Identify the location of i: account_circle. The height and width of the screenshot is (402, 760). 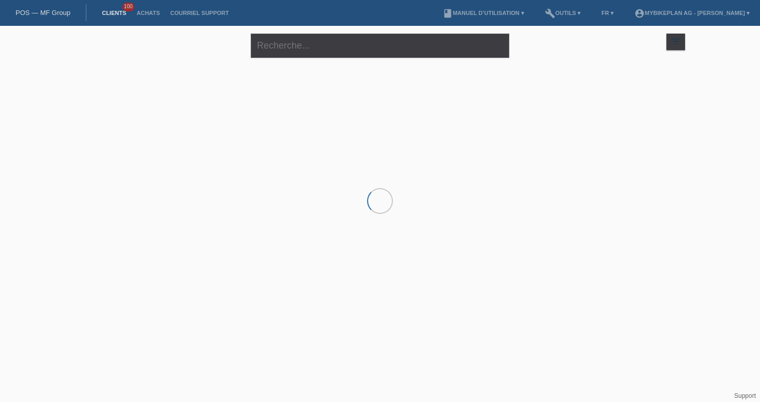
(639, 13).